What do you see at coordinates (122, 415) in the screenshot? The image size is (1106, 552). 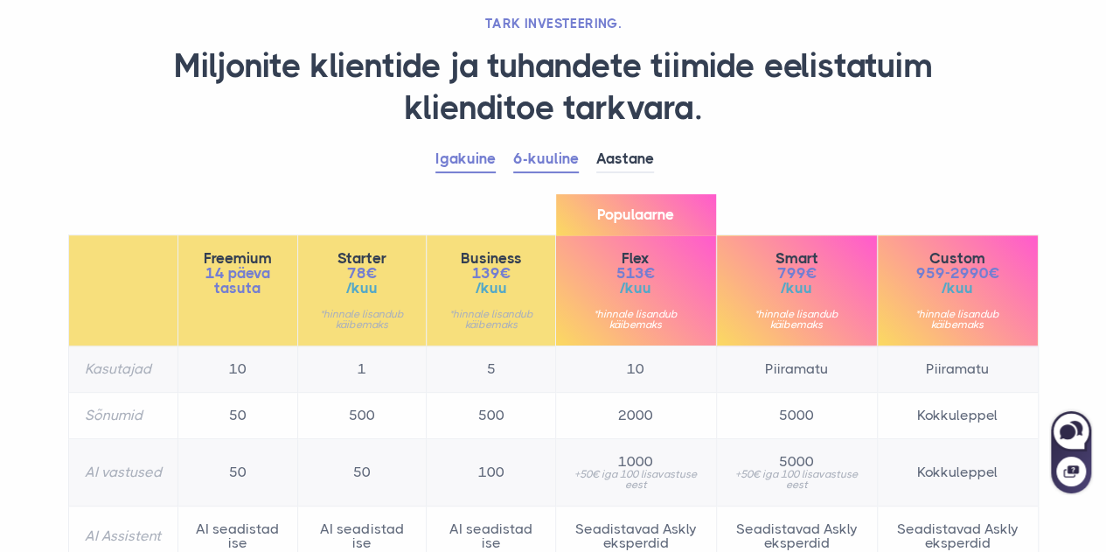 I see `th: Sõnumid` at bounding box center [122, 415].